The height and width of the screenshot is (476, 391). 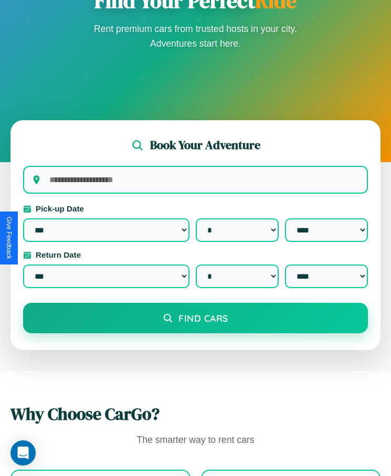 I want to click on label: Pick-up Date, so click(x=195, y=208).